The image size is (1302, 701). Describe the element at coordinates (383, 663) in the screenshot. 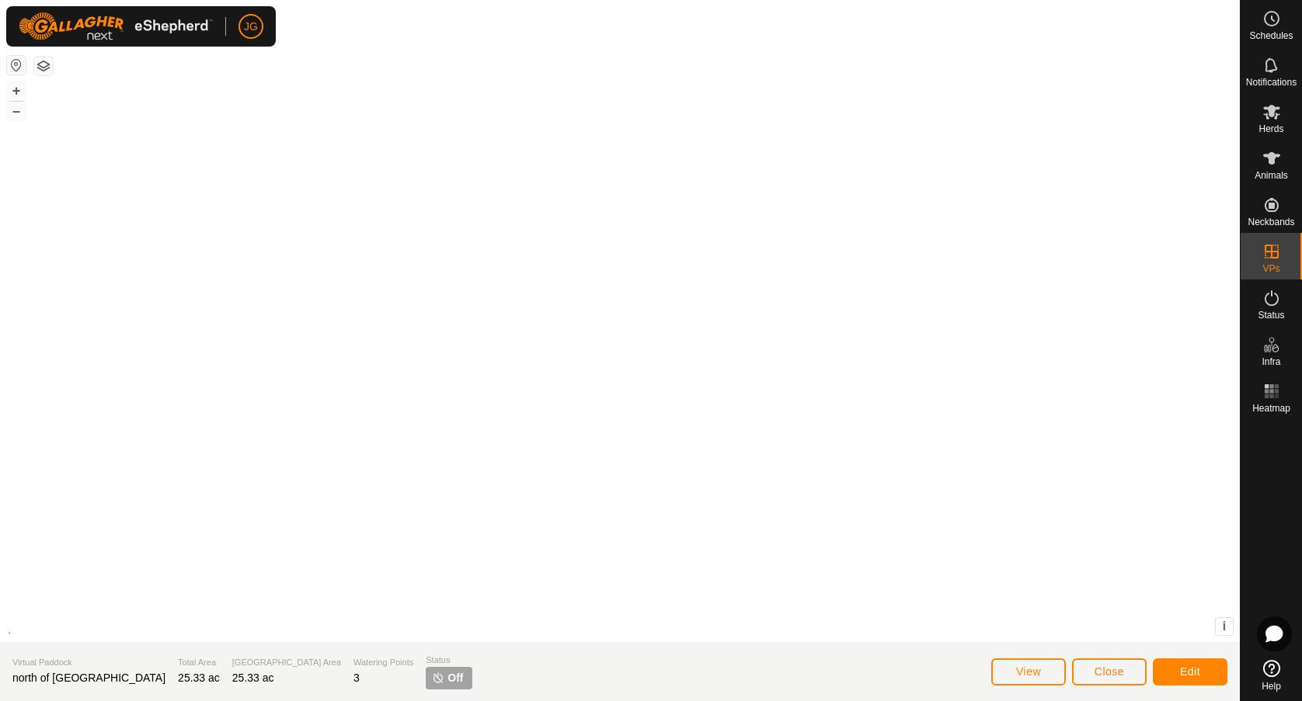

I see `span: Watering Points` at that location.